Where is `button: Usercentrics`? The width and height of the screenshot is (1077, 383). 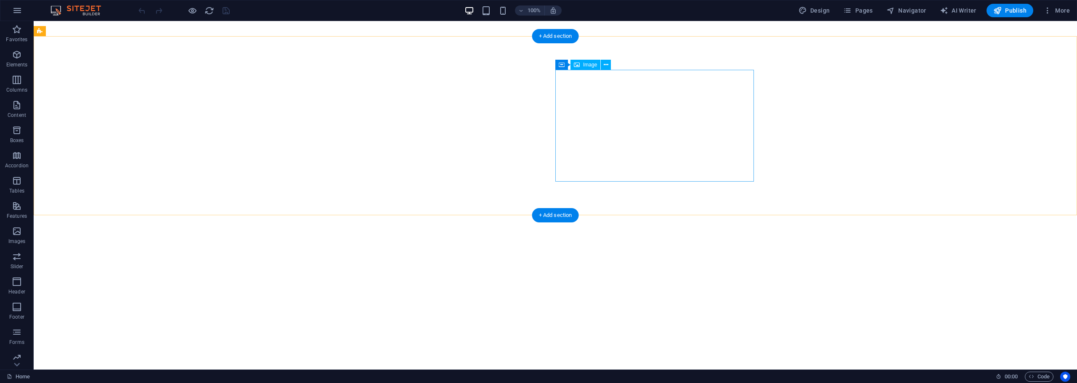 button: Usercentrics is located at coordinates (1065, 377).